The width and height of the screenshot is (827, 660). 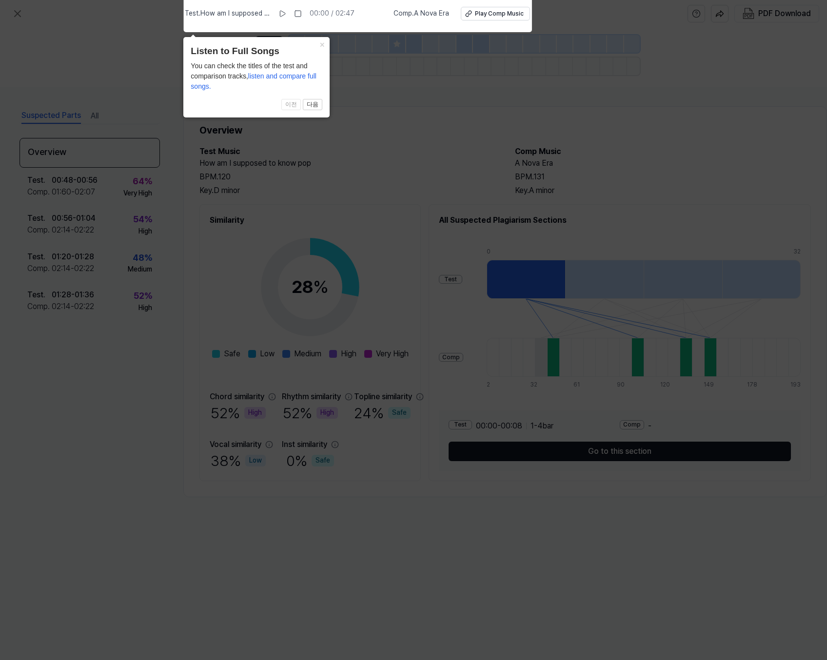 I want to click on span: Comp . A Nova Era, so click(x=421, y=14).